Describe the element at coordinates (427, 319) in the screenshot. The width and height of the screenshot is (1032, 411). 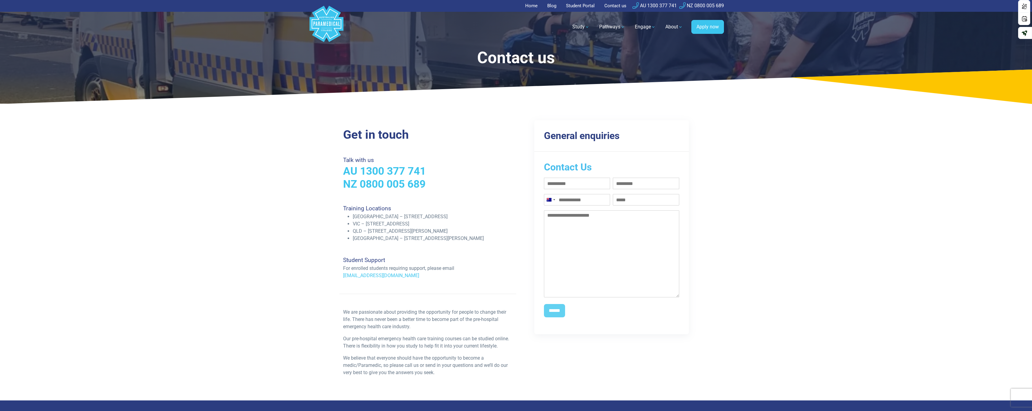
I see `p: We are passionate about providing the opportunity for people to change their life. There has neve...` at that location.